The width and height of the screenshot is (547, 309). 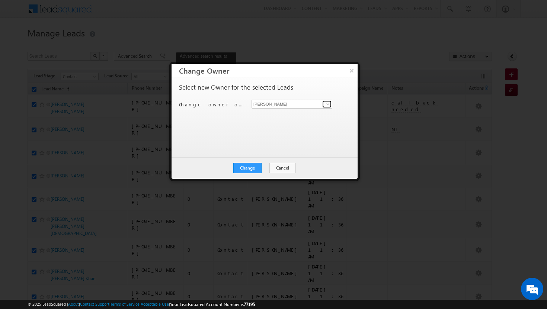 What do you see at coordinates (236, 88) in the screenshot?
I see `p: Select new Owner for the selected Leads` at bounding box center [236, 88].